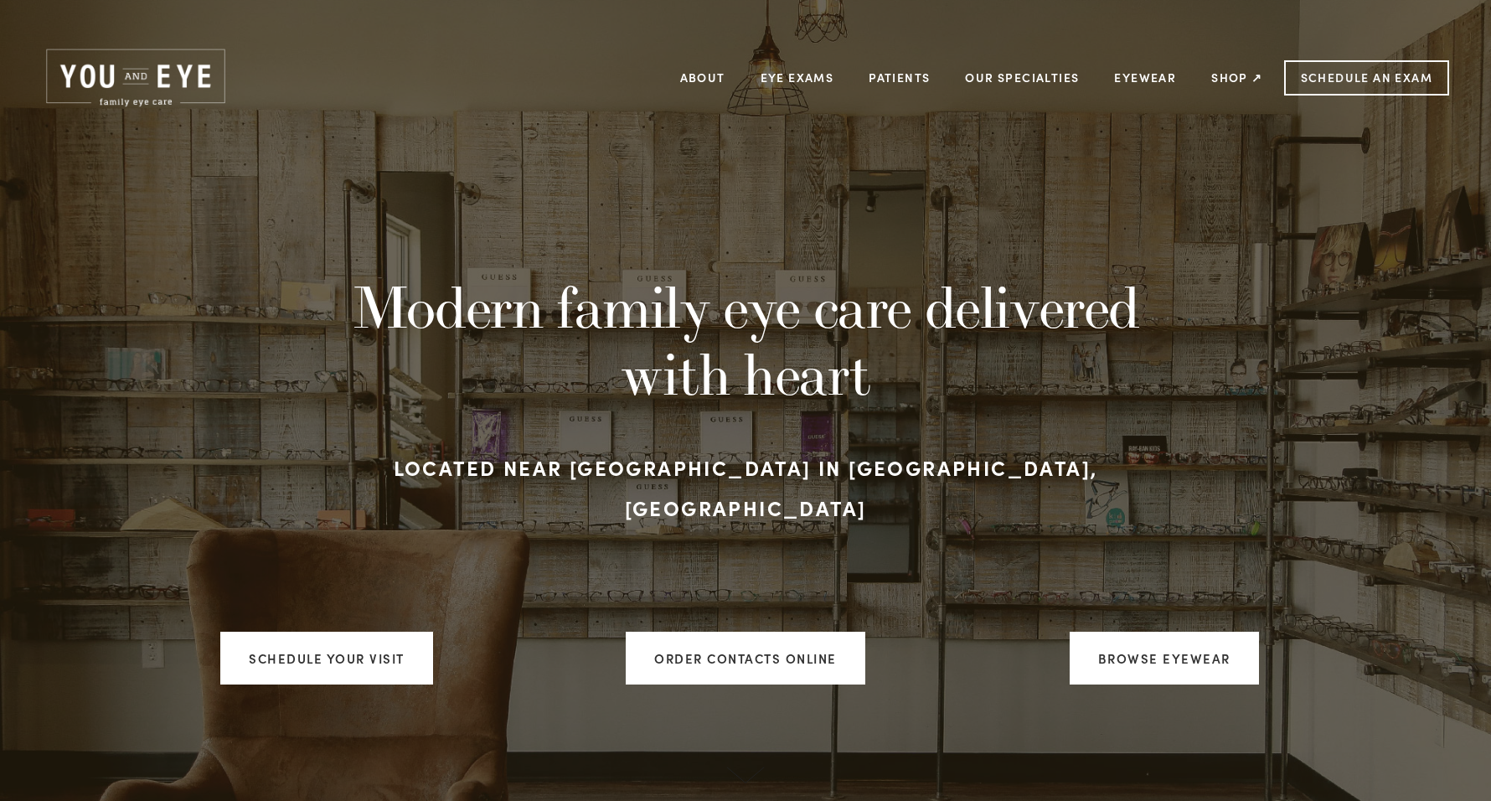  I want to click on img: Rochester, MN | You and Eye | Family Eye Care, so click(136, 78).